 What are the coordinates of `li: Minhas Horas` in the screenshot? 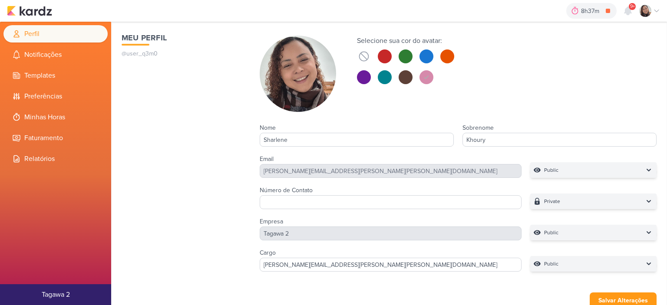 It's located at (56, 117).